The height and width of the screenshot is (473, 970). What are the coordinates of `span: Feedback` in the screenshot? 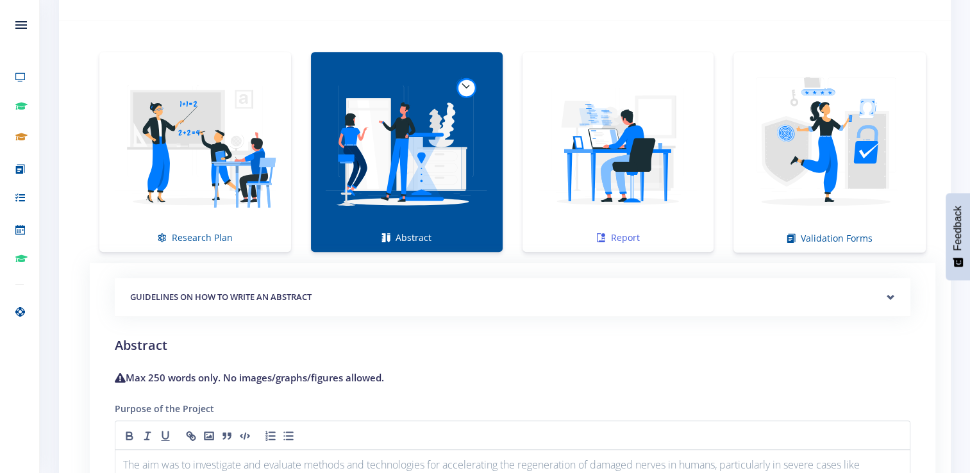 It's located at (958, 228).